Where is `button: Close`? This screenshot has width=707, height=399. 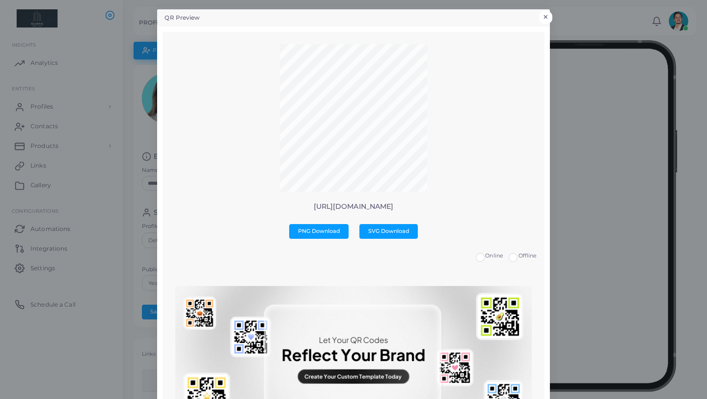
button: Close is located at coordinates (546, 17).